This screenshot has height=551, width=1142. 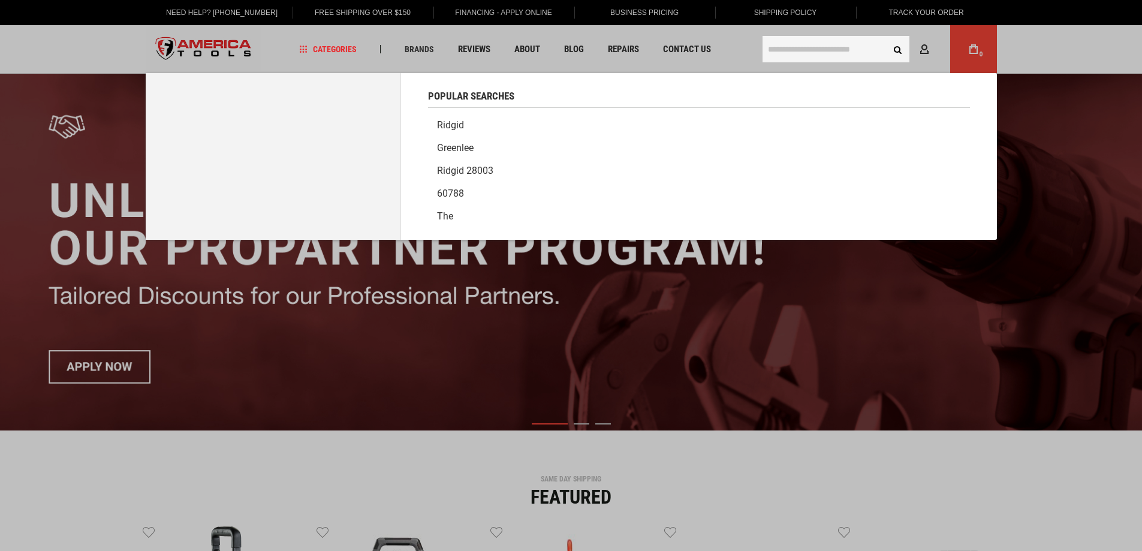 What do you see at coordinates (471, 96) in the screenshot?
I see `span: Popular Searches` at bounding box center [471, 96].